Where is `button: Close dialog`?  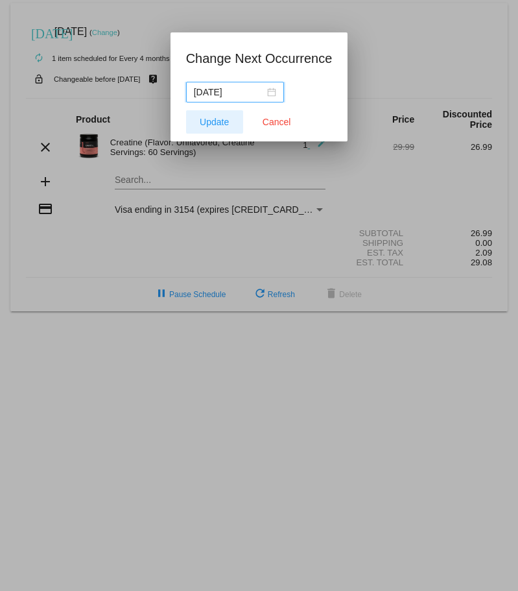 button: Close dialog is located at coordinates (277, 122).